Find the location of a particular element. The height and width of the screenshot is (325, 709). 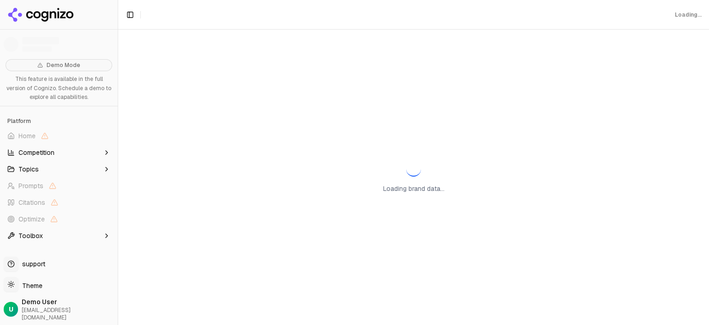

span: Home is located at coordinates (27, 136).